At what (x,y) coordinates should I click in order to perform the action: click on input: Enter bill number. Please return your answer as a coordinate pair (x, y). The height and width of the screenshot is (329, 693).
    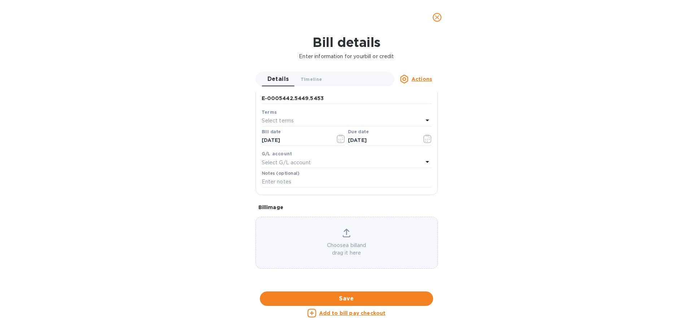
    Looking at the image, I should click on (346, 98).